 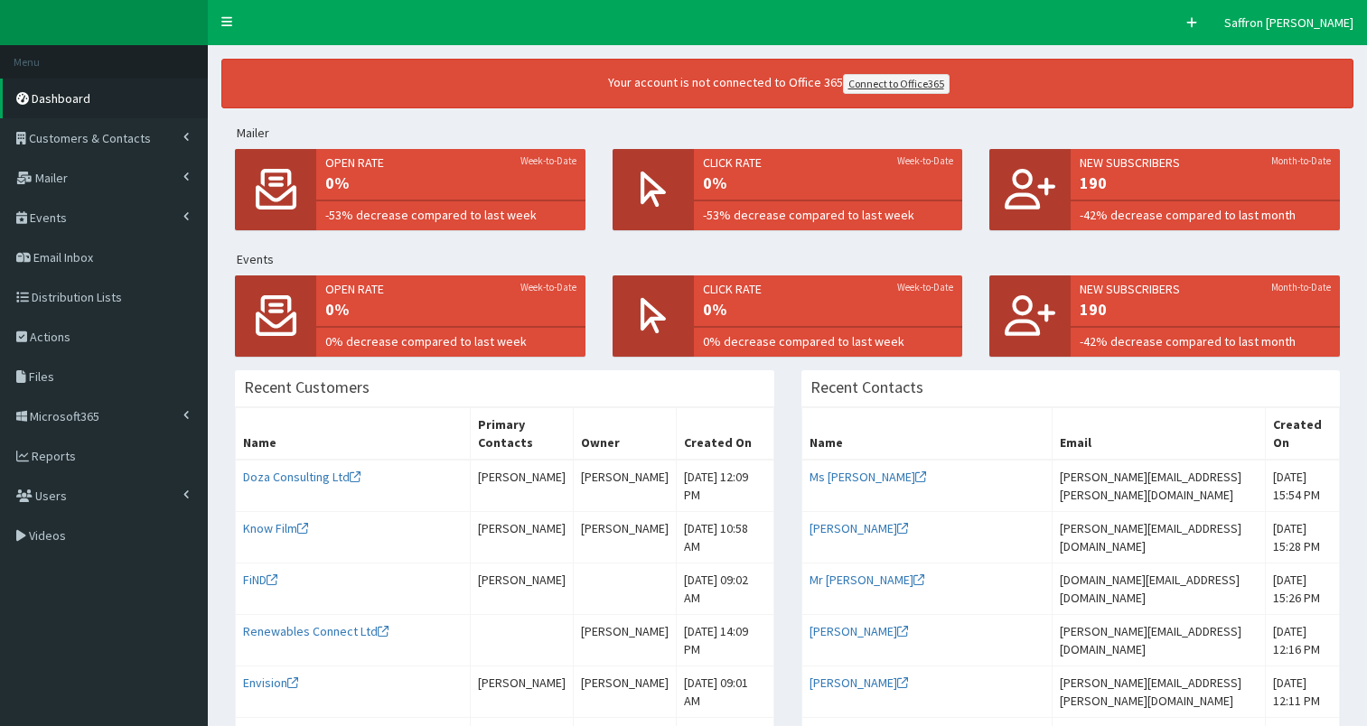 I want to click on h3: Recent Customers, so click(x=306, y=388).